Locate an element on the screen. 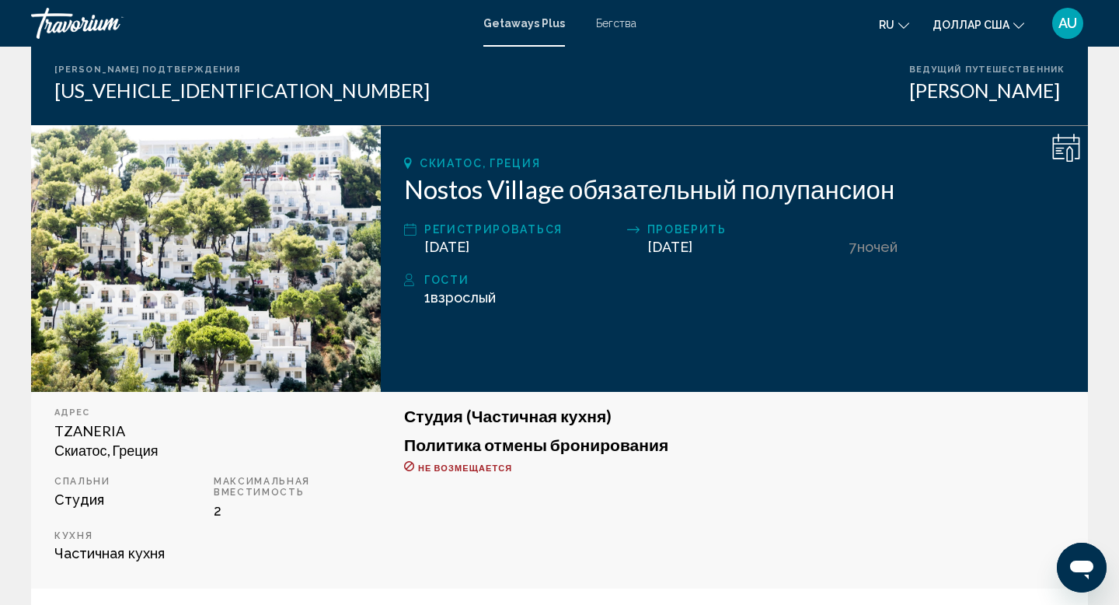  font: Кухня is located at coordinates (73, 535).